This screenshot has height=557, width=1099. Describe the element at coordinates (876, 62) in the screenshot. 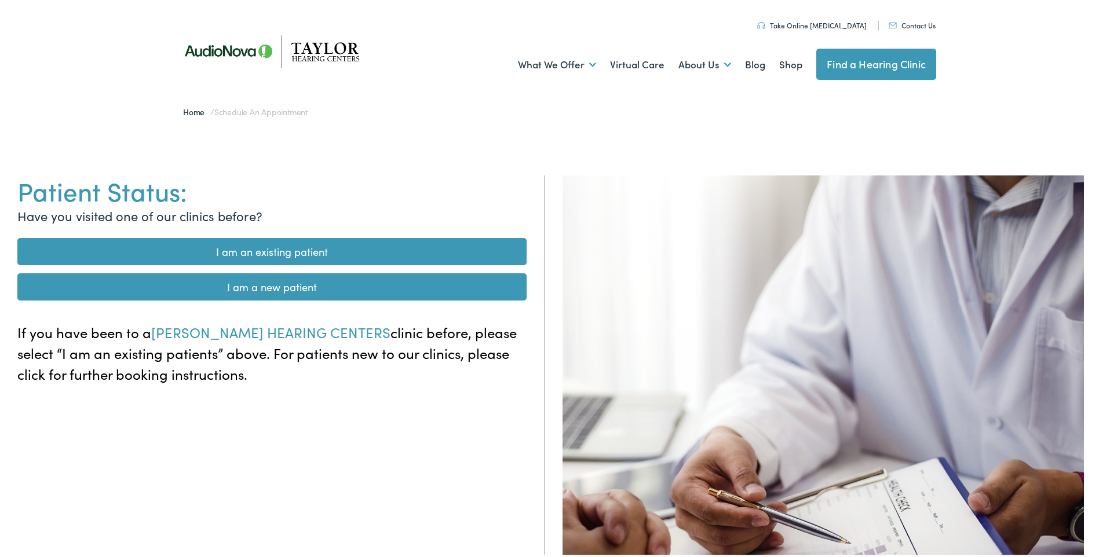

I see `a: Find a Hearing Clinic` at that location.